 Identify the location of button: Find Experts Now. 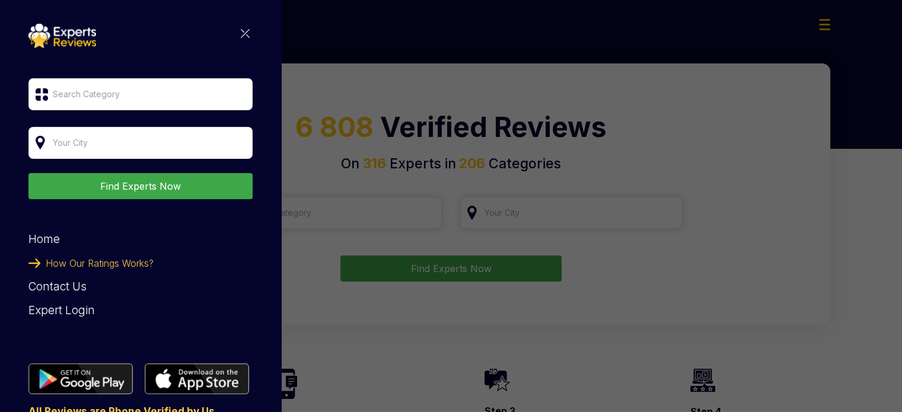
(141, 186).